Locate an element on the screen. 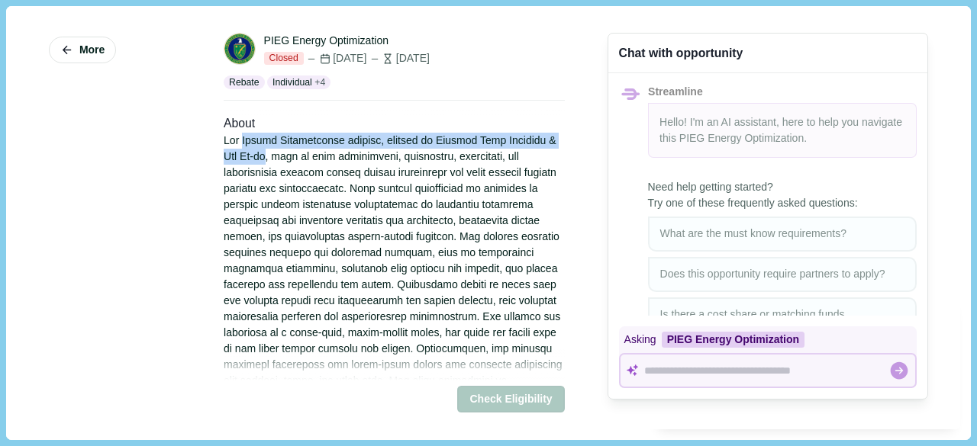  span: Streamline is located at coordinates (675, 92).